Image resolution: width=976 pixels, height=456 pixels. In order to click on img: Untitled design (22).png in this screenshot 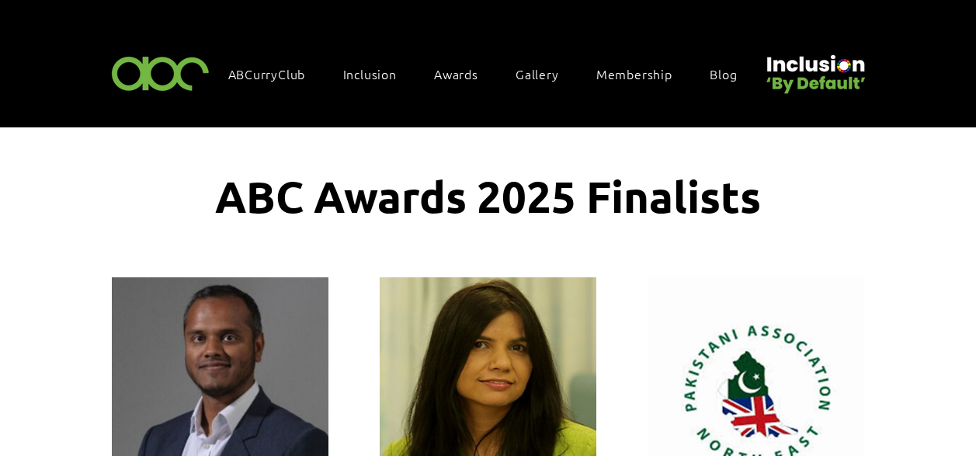, I will do `click(814, 68)`.